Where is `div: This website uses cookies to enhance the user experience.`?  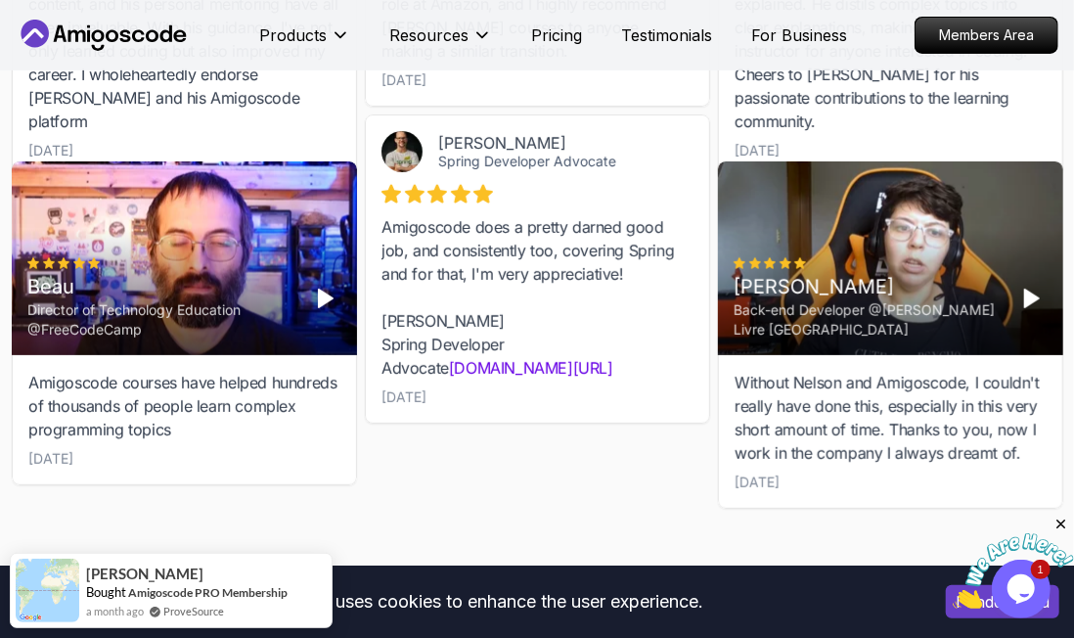
div: This website uses cookies to enhance the user experience. is located at coordinates (466, 602).